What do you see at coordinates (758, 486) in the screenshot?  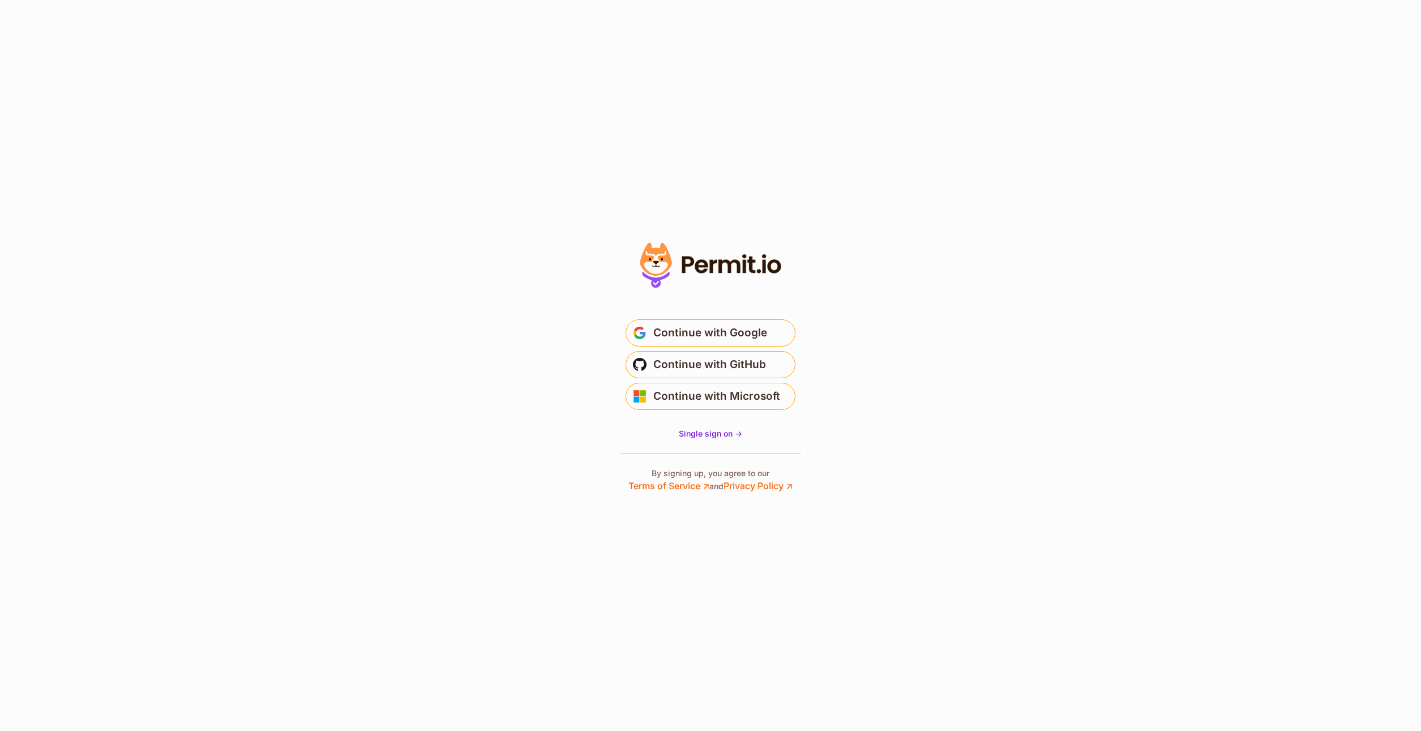 I see `a: Privacy Policy ↗` at bounding box center [758, 486].